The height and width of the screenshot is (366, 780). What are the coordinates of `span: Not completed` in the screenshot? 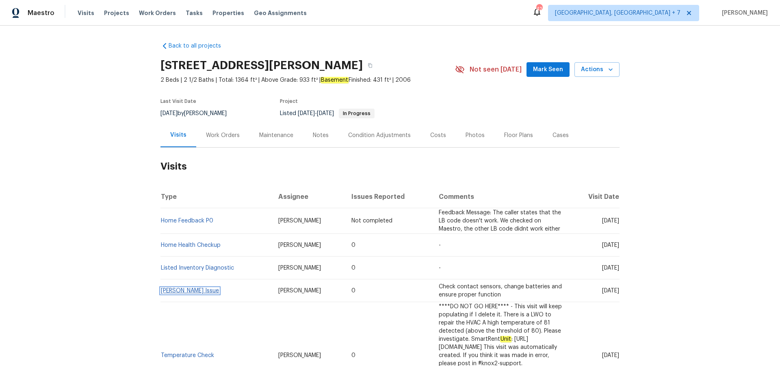 It's located at (372, 221).